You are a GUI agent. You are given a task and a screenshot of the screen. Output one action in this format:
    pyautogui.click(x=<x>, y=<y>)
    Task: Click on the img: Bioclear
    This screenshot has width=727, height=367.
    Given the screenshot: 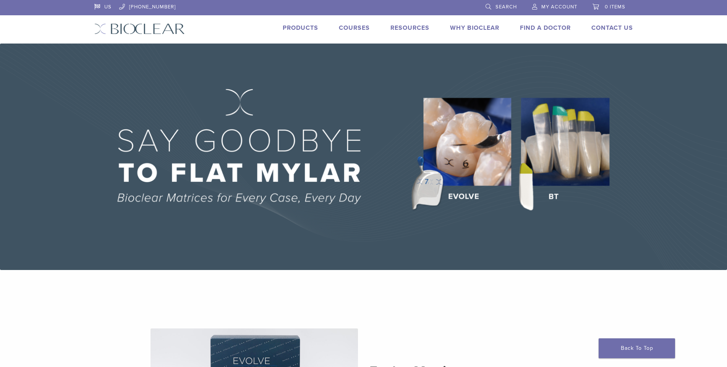 What is the action you would take?
    pyautogui.click(x=139, y=29)
    